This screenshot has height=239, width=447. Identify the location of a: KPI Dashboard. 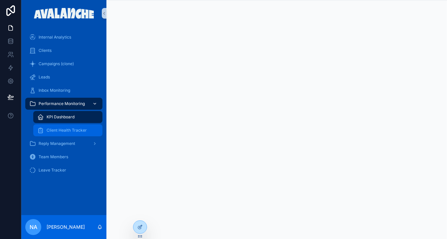
(68, 117).